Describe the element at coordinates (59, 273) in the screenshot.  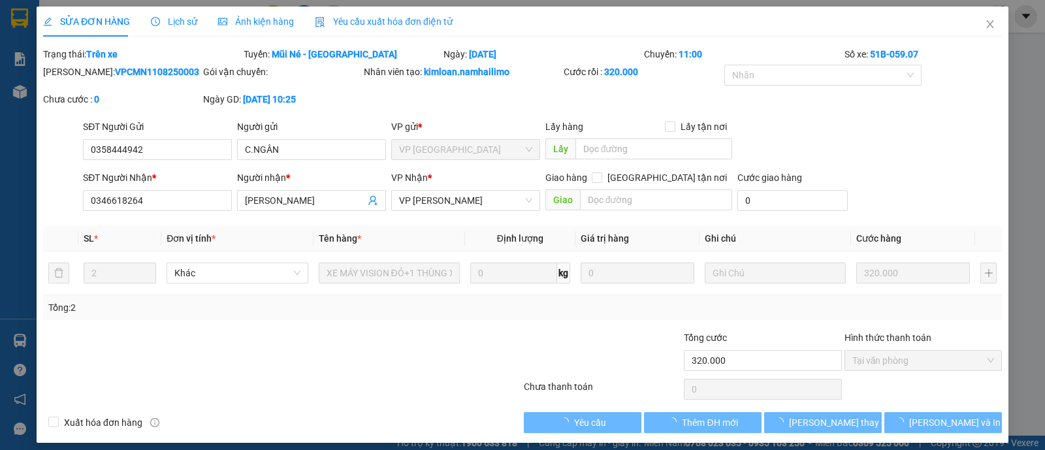
I see `button: delete` at that location.